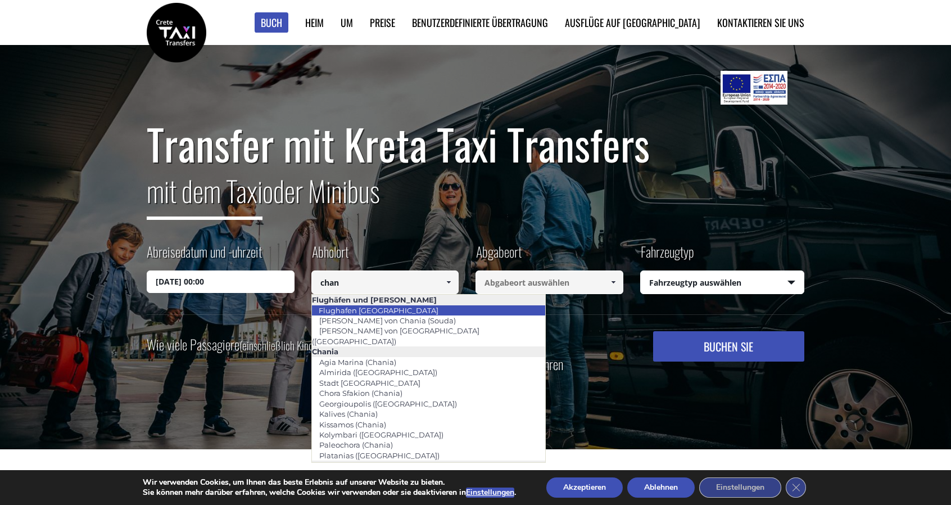  What do you see at coordinates (668, 251) in the screenshot?
I see `font: Fahrzeugtyp` at bounding box center [668, 251].